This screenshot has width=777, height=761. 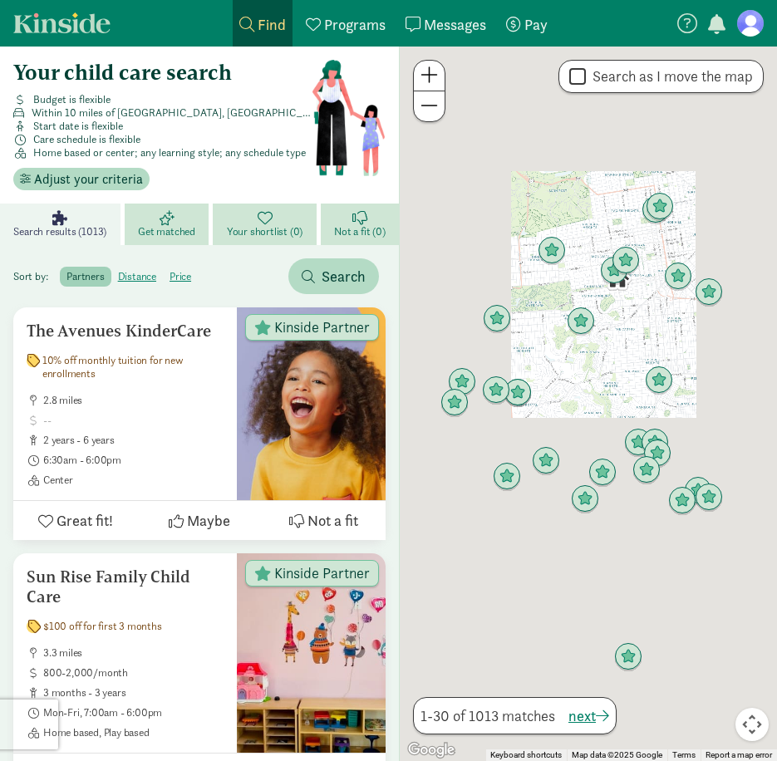 I want to click on a: Get matched, so click(x=169, y=224).